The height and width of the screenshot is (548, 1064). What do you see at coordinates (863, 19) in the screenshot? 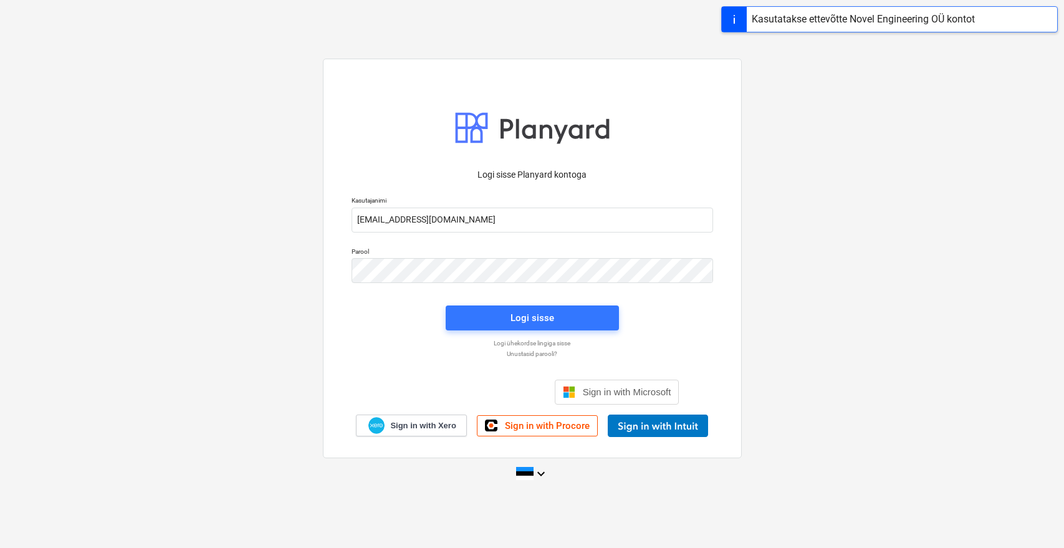
I see `div: Kasutatakse ettevõtte Novel Engineering OÜ kontot` at bounding box center [863, 19].